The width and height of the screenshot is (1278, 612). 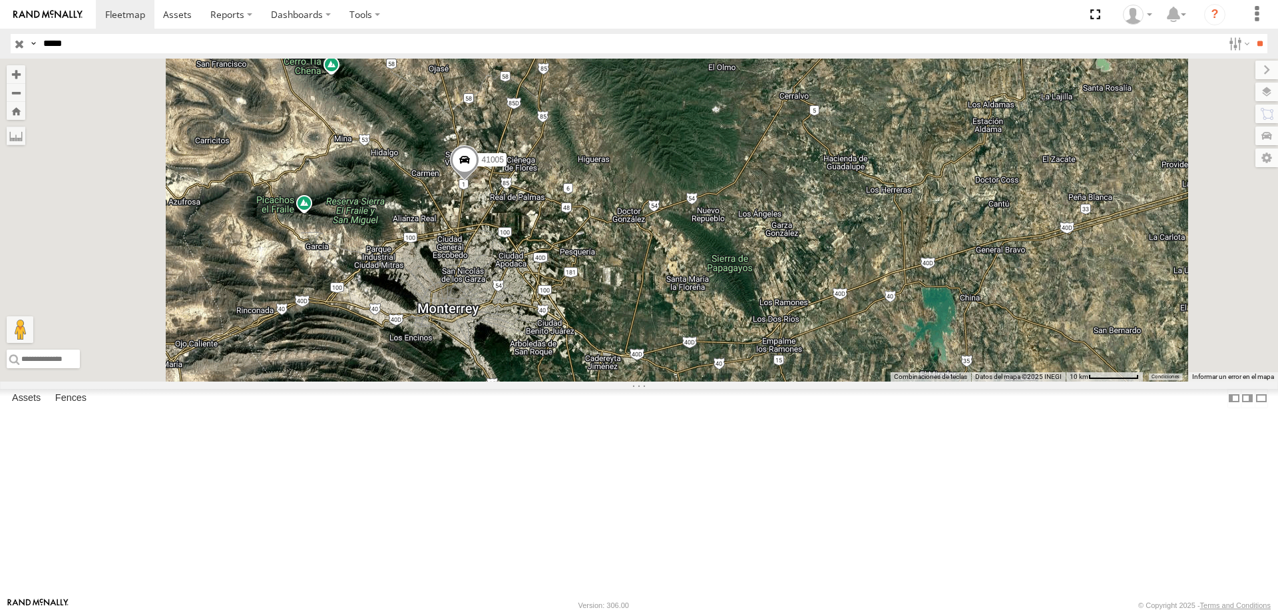 I want to click on button: Zoom out, so click(x=16, y=93).